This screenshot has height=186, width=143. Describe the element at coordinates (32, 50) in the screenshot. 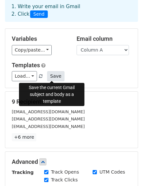

I see `a: Copy/paste...` at that location.